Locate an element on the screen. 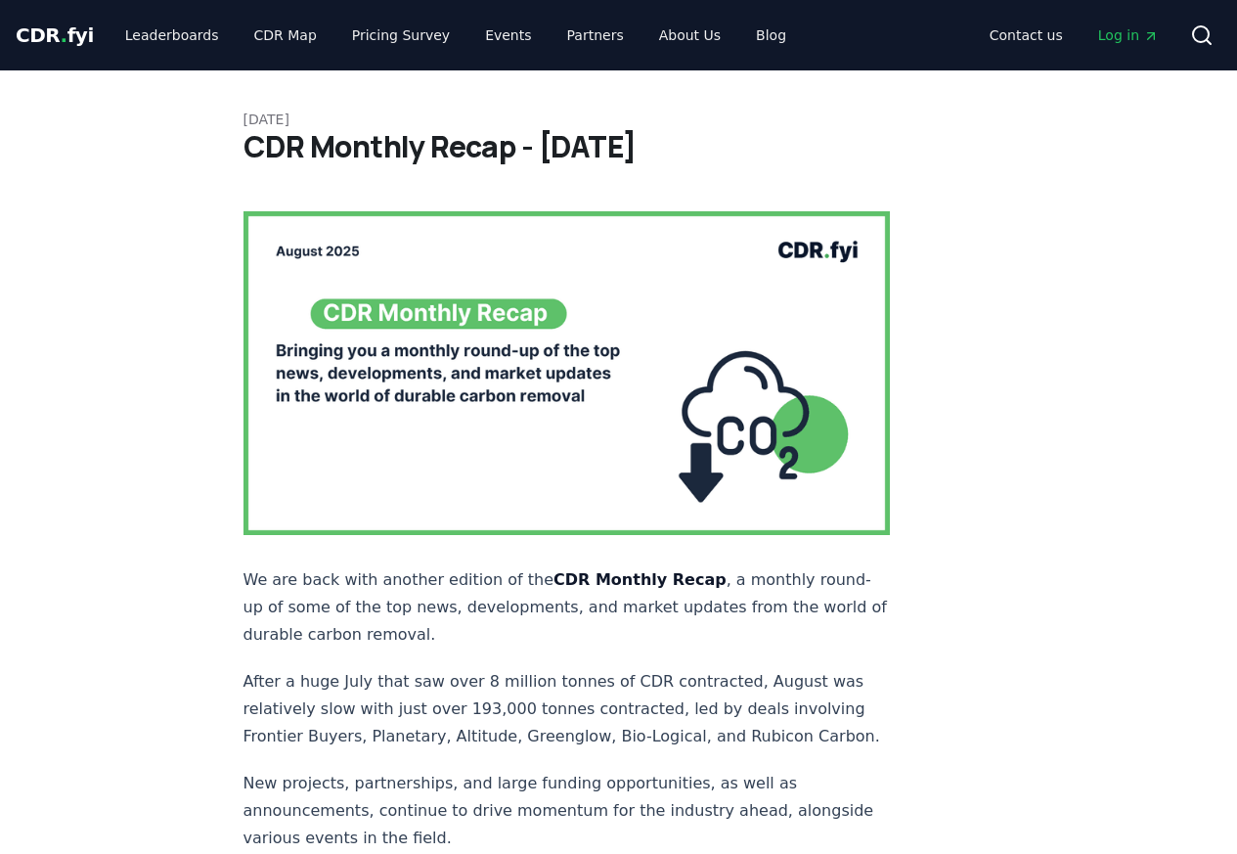  a: Log in is located at coordinates (1128, 35).